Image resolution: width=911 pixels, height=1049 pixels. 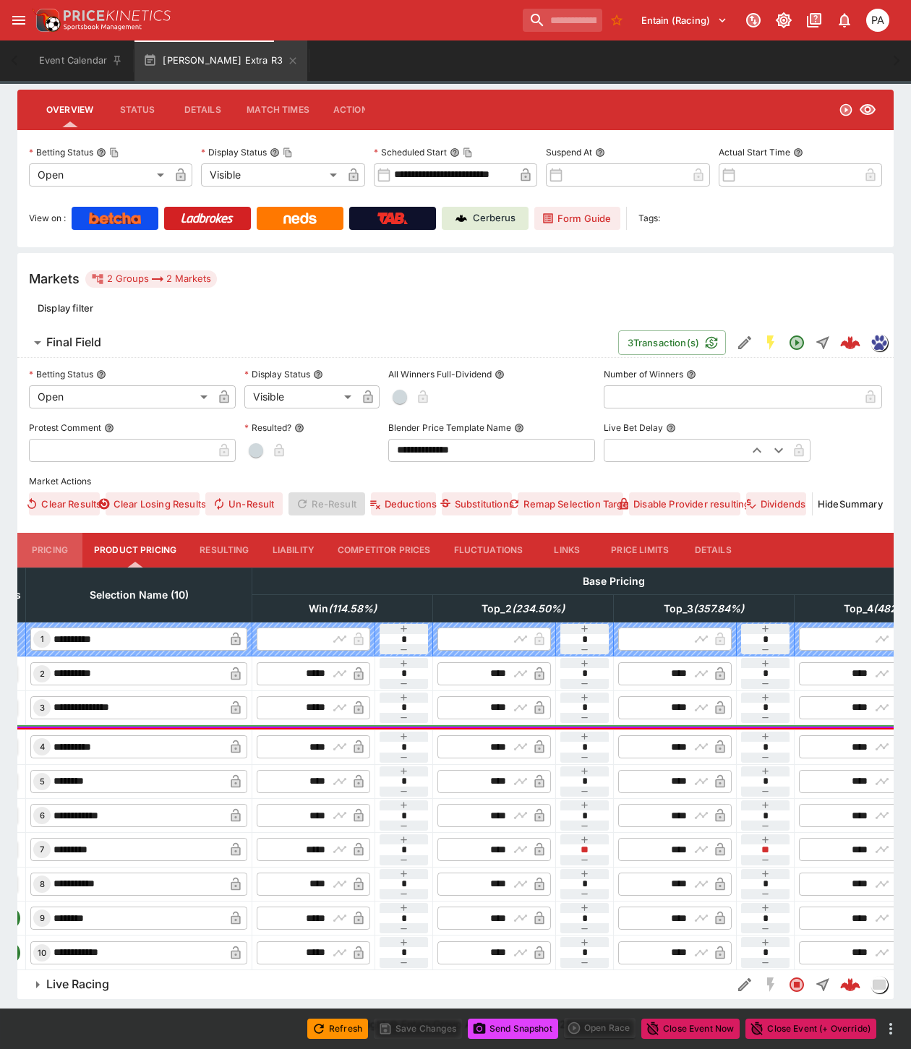 I want to click on div: split button, so click(x=600, y=1028).